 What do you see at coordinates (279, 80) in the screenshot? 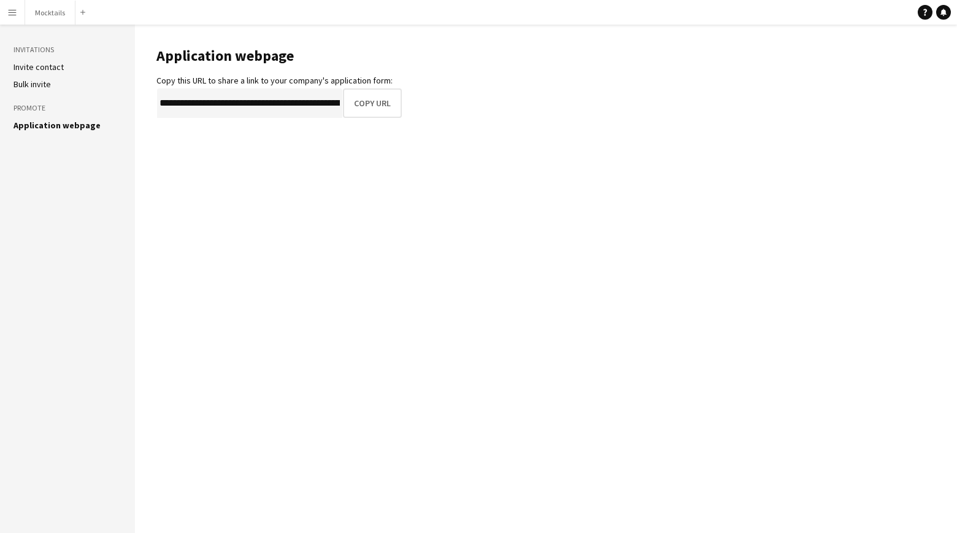
I see `div: Copy this URL to share a link to your company's application form:` at bounding box center [279, 80].